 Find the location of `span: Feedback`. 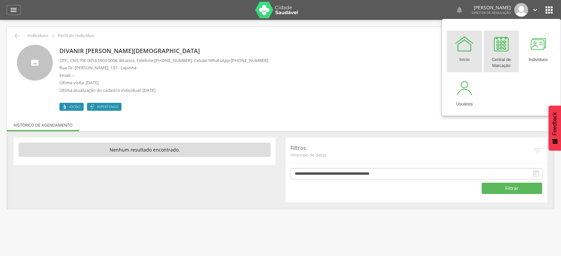

span: Feedback is located at coordinates (555, 124).